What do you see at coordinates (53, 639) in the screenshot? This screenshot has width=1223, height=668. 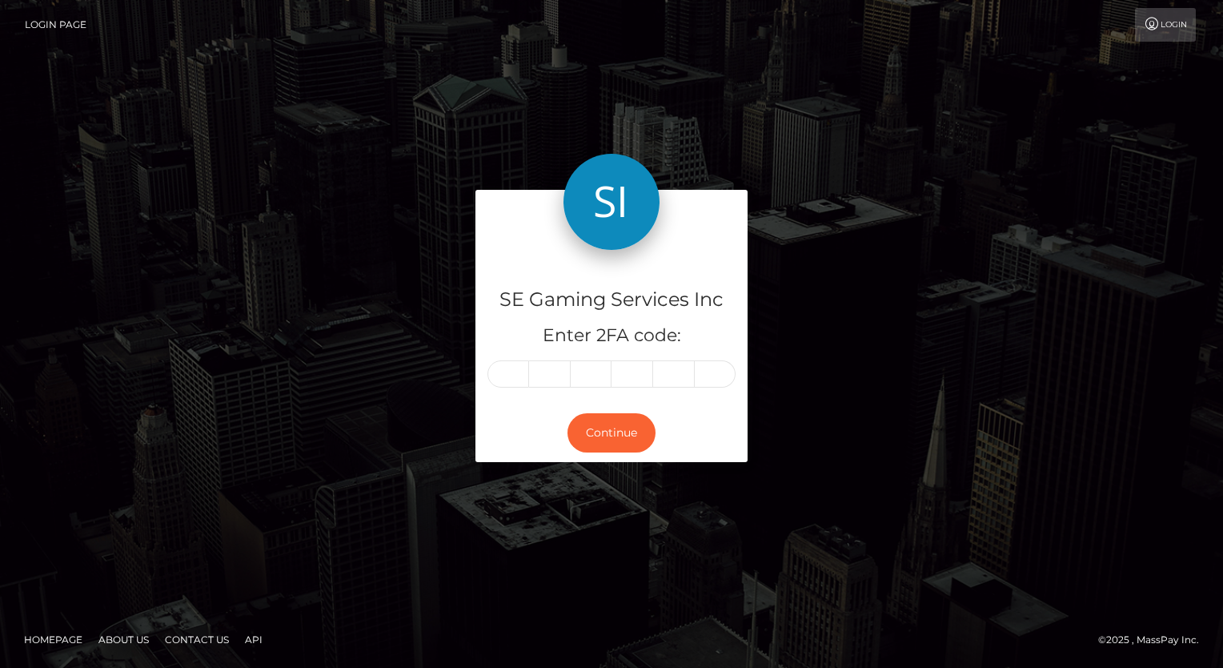 I see `a: Homepage` at bounding box center [53, 639].